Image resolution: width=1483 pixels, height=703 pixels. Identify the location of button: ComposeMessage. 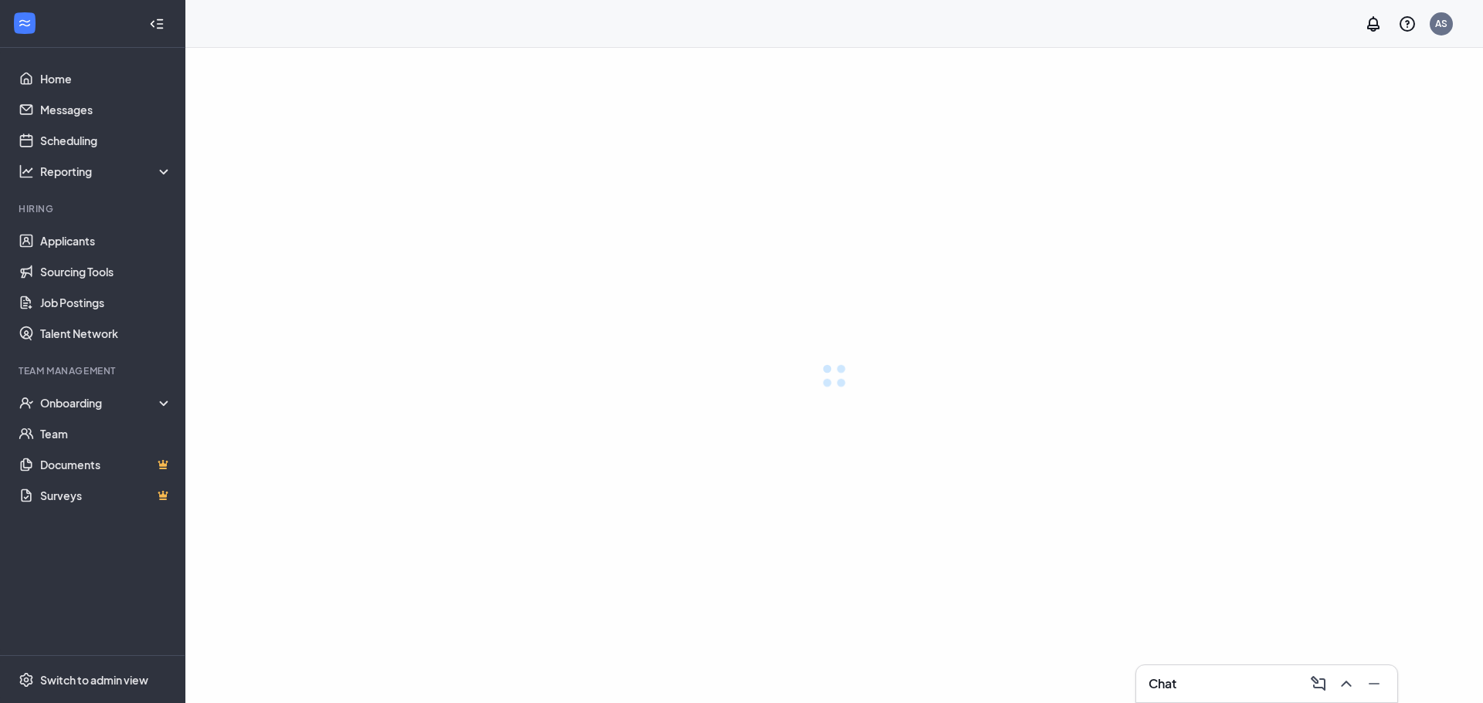
(1317, 684).